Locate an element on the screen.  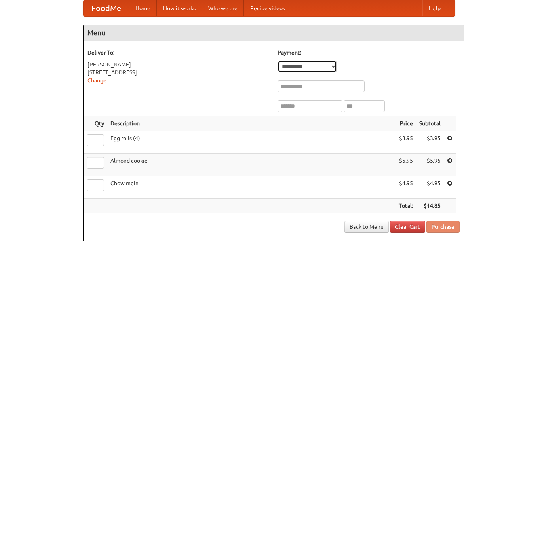
a: Who we are is located at coordinates (223, 8).